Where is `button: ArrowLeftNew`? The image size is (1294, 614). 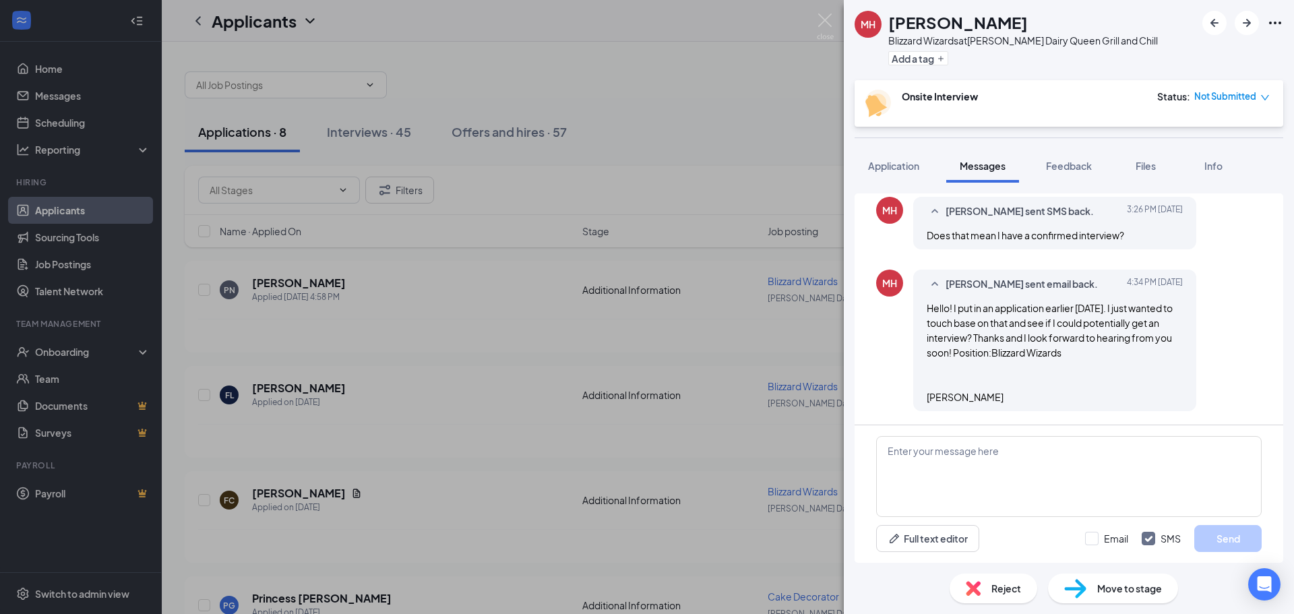 button: ArrowLeftNew is located at coordinates (1214, 23).